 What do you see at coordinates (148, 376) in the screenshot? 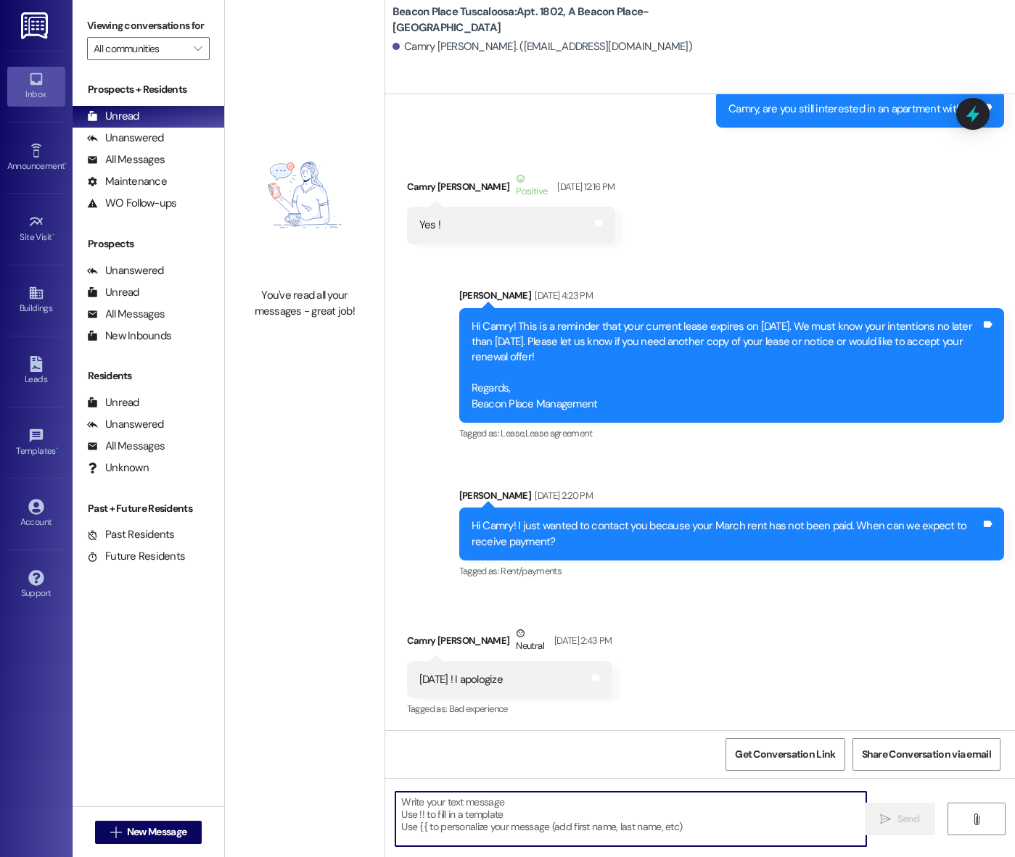
I see `div: Residents` at bounding box center [148, 376].